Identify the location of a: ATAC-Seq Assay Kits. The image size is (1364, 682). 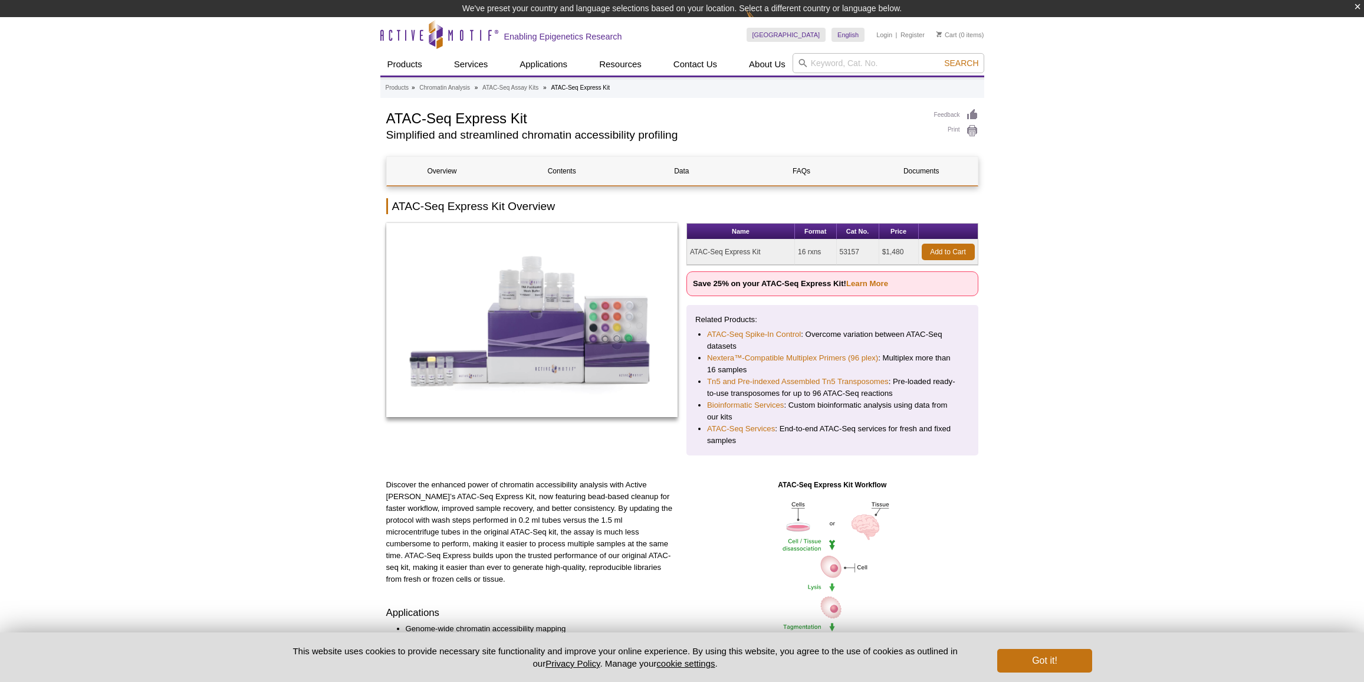
(510, 88).